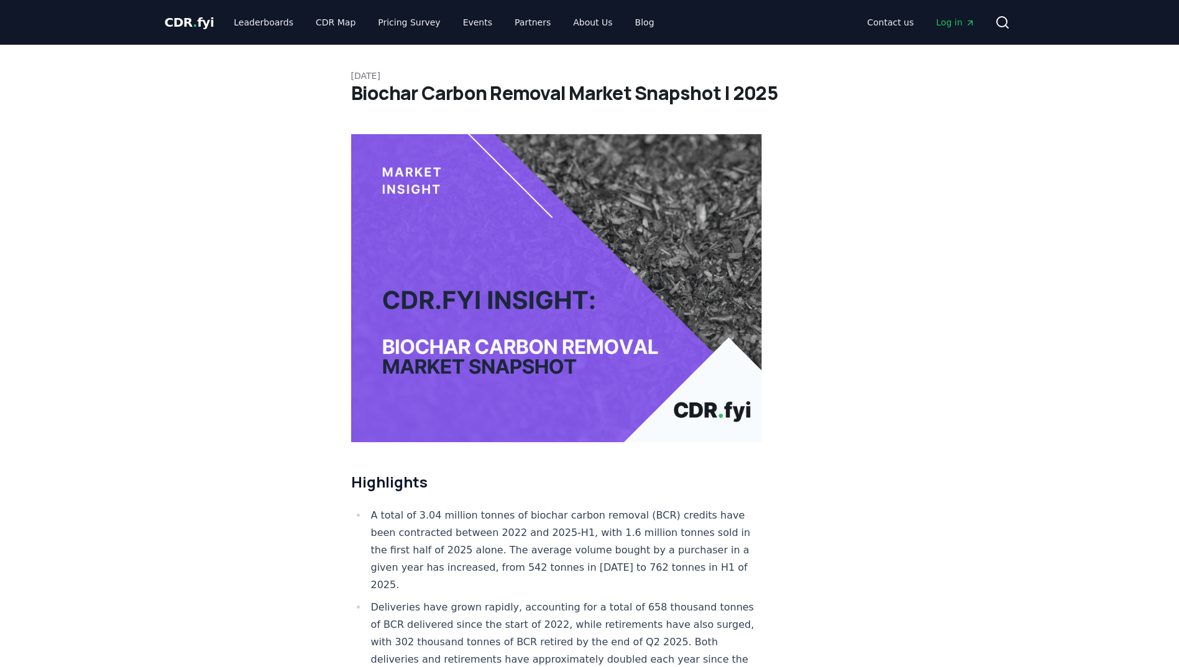 The image size is (1179, 667). I want to click on a: About Us, so click(592, 22).